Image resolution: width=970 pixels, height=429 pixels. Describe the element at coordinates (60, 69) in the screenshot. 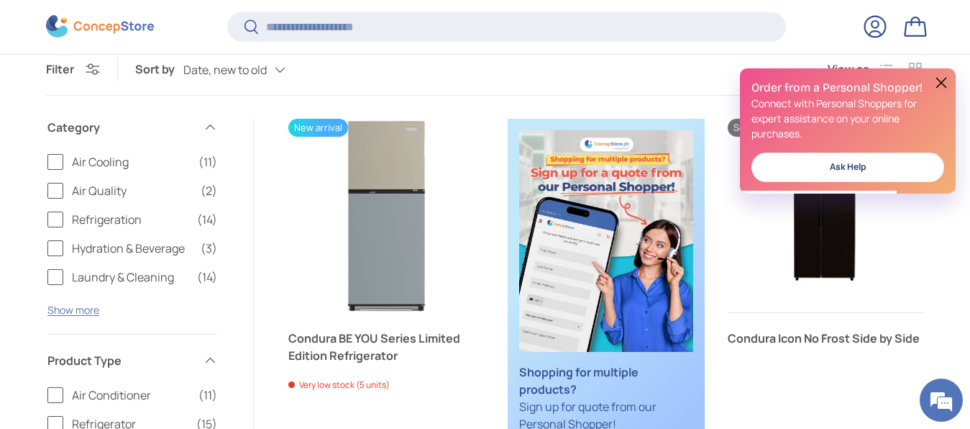

I see `span: Filter` at that location.